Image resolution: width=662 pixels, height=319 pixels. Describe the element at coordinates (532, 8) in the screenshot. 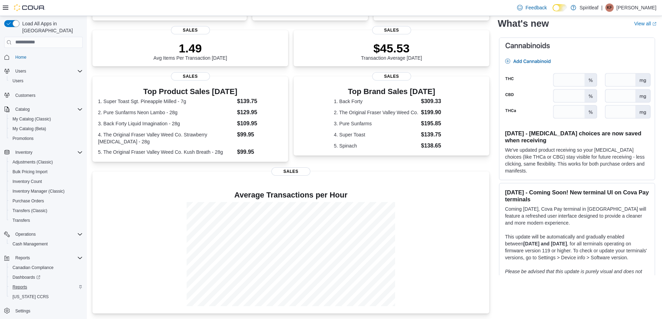

I see `a: Feedback` at that location.